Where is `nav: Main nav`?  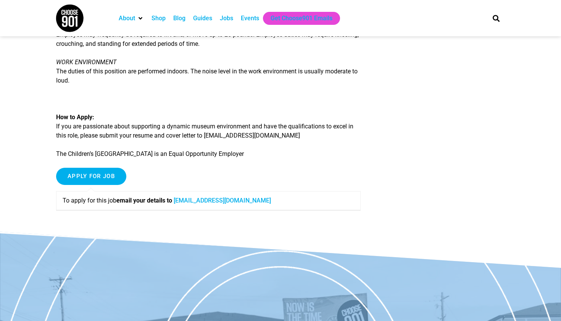
nav: Main nav is located at coordinates (298, 18).